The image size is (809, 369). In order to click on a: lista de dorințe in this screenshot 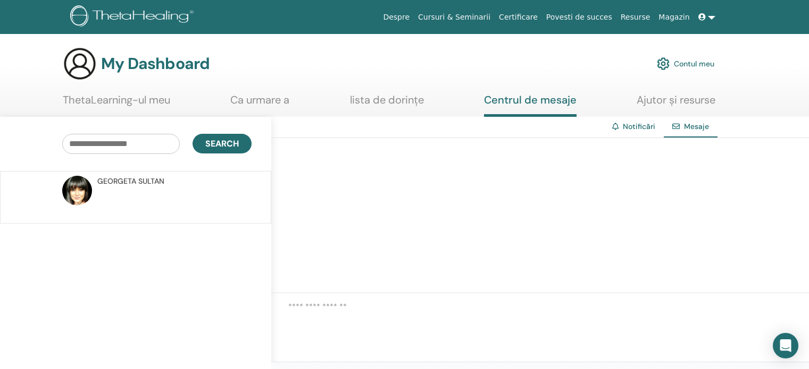, I will do `click(386, 104)`.